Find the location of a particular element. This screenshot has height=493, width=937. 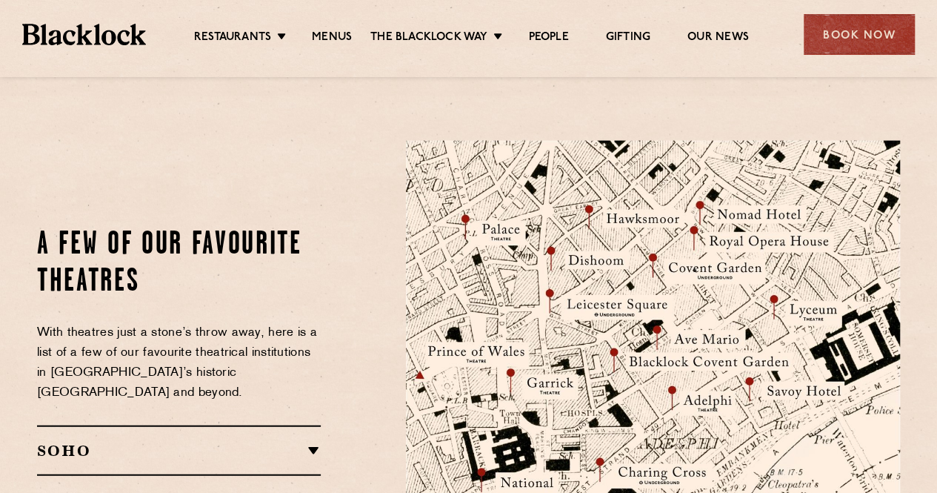

span: With theatres just a stone’s throw away, here is a list of a few of our favourite theatrical inst... is located at coordinates (177, 362).